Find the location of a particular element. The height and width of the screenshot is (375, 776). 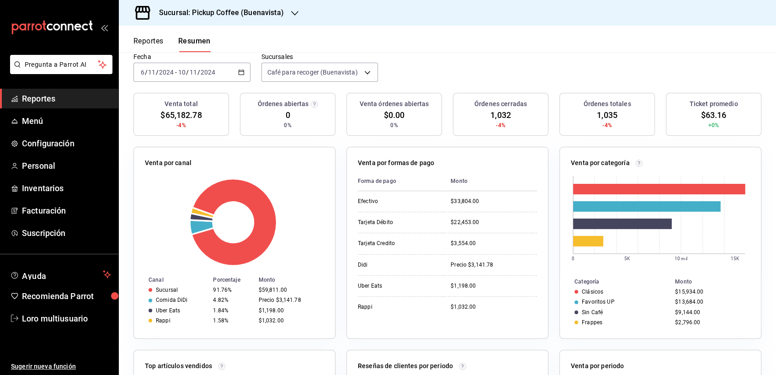

div: Pestañas de navegación is located at coordinates (172, 44).